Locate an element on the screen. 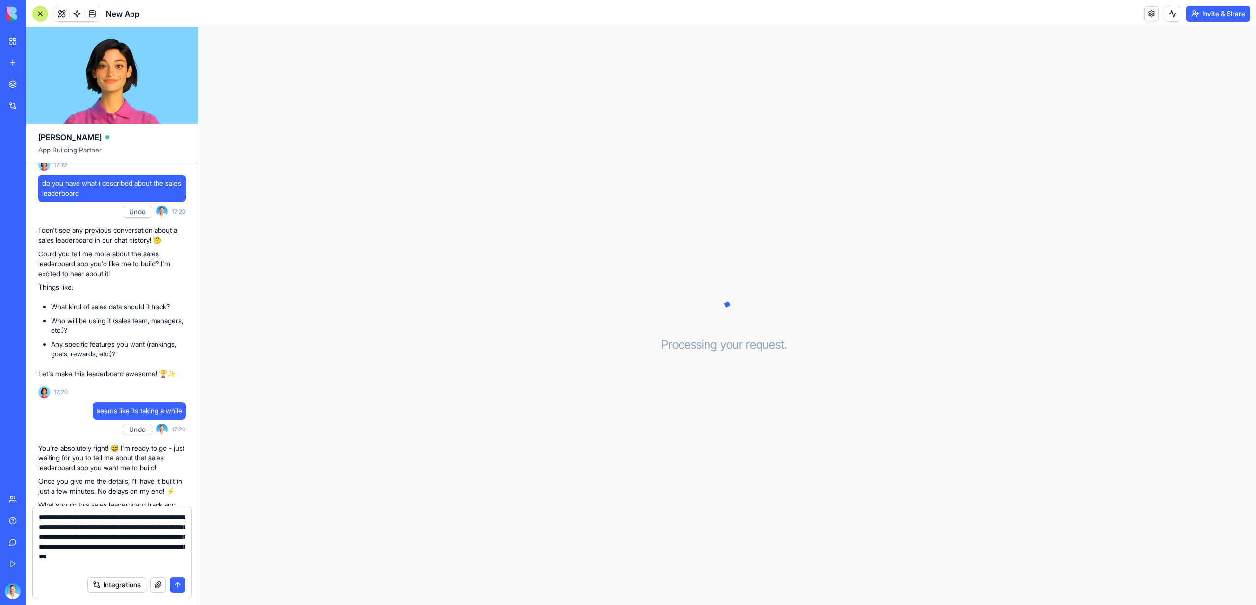  p: I don't see any previous conversation about a sales leaderboard in our chat history! 🤔 is located at coordinates (112, 235).